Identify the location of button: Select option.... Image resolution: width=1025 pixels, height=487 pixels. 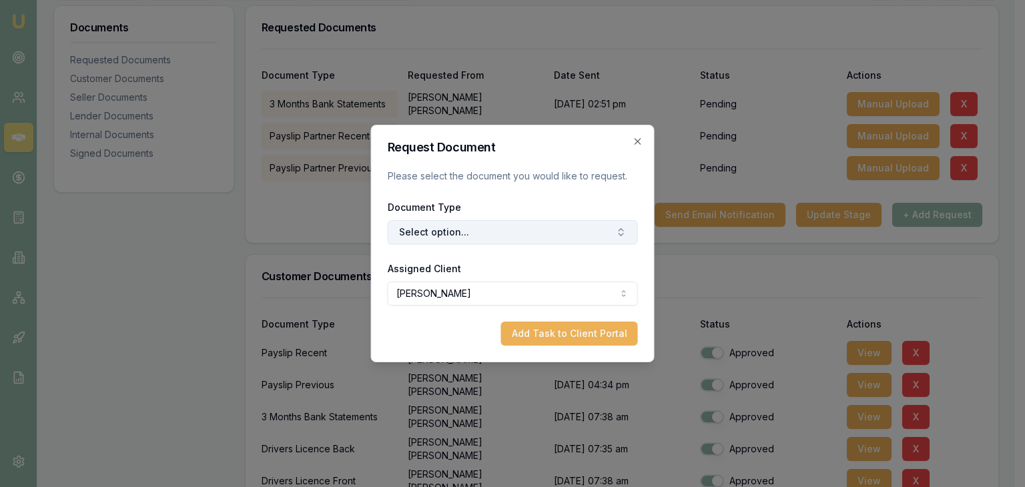
(513, 232).